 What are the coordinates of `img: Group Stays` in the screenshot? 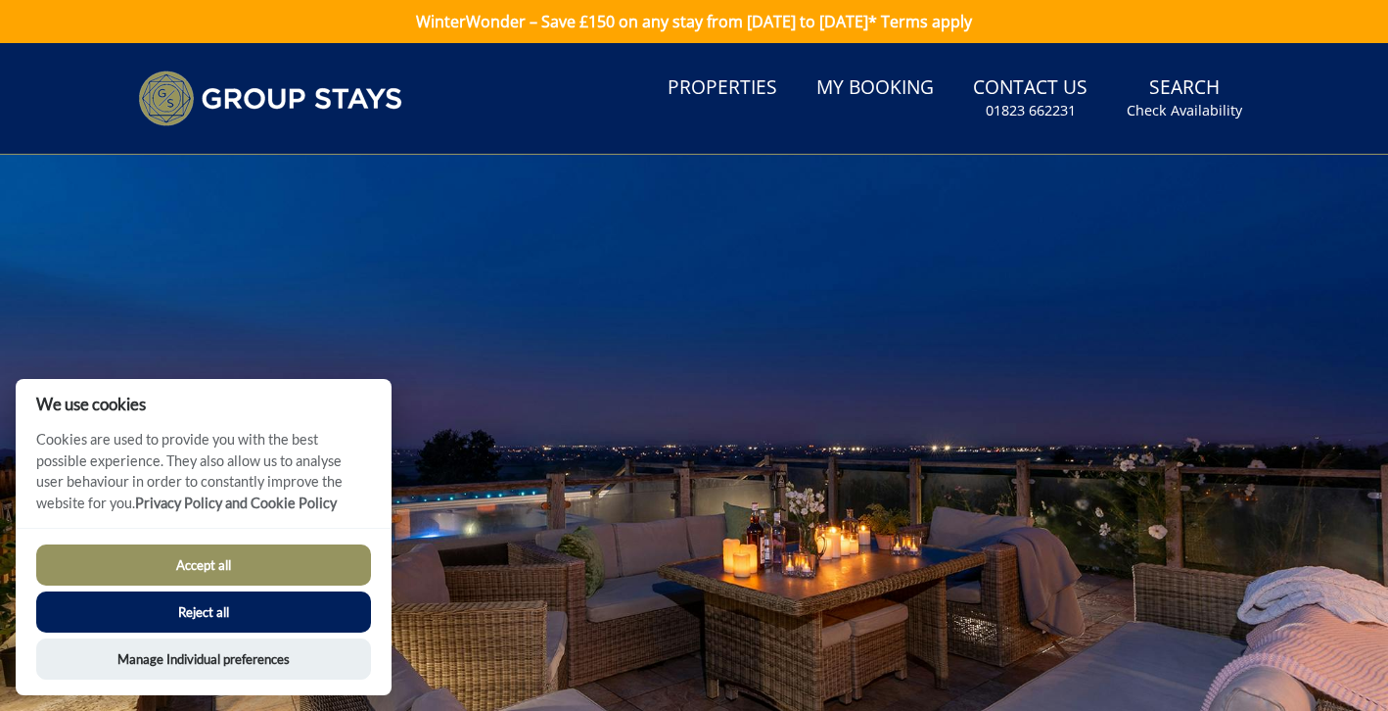 It's located at (270, 98).